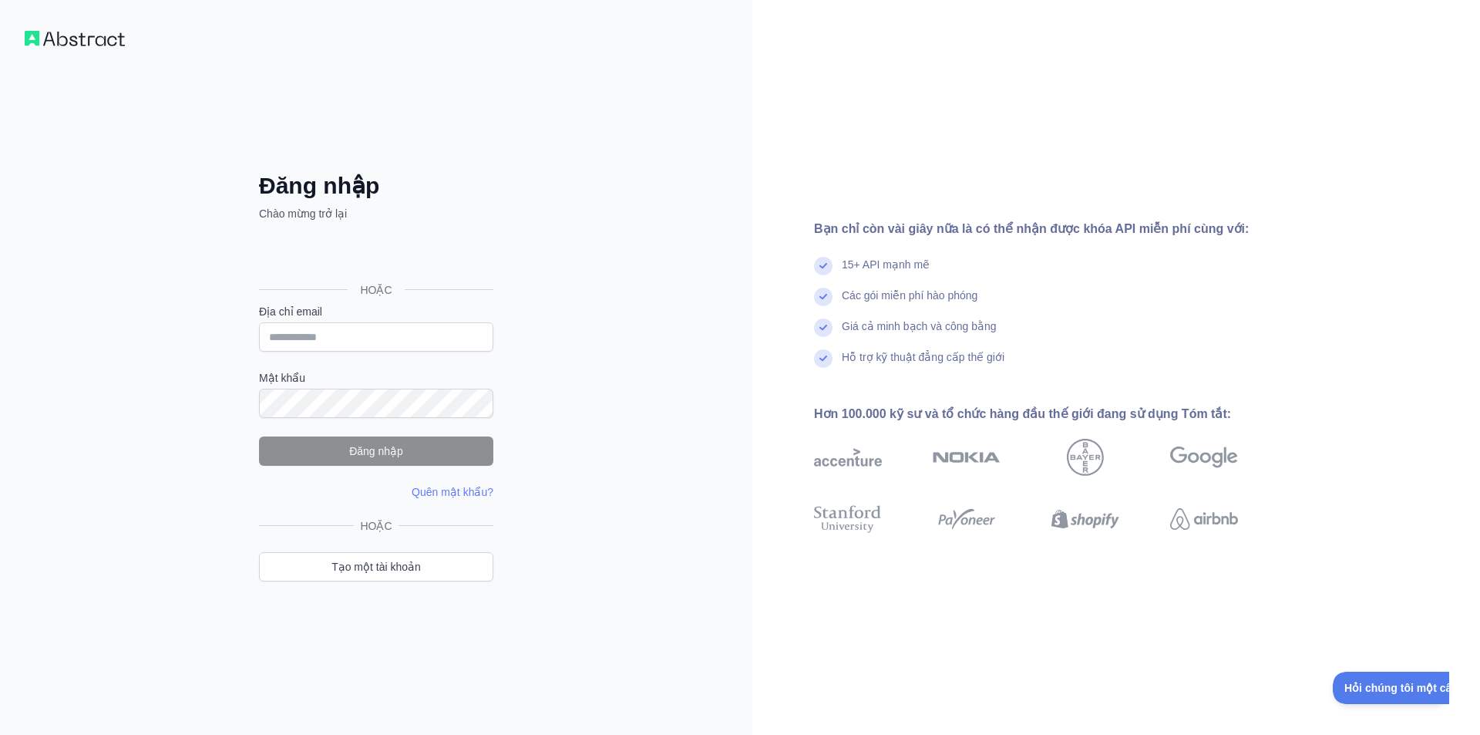  I want to click on font: Hỏi chúng tôi một câu hỏi, so click(78, 16).